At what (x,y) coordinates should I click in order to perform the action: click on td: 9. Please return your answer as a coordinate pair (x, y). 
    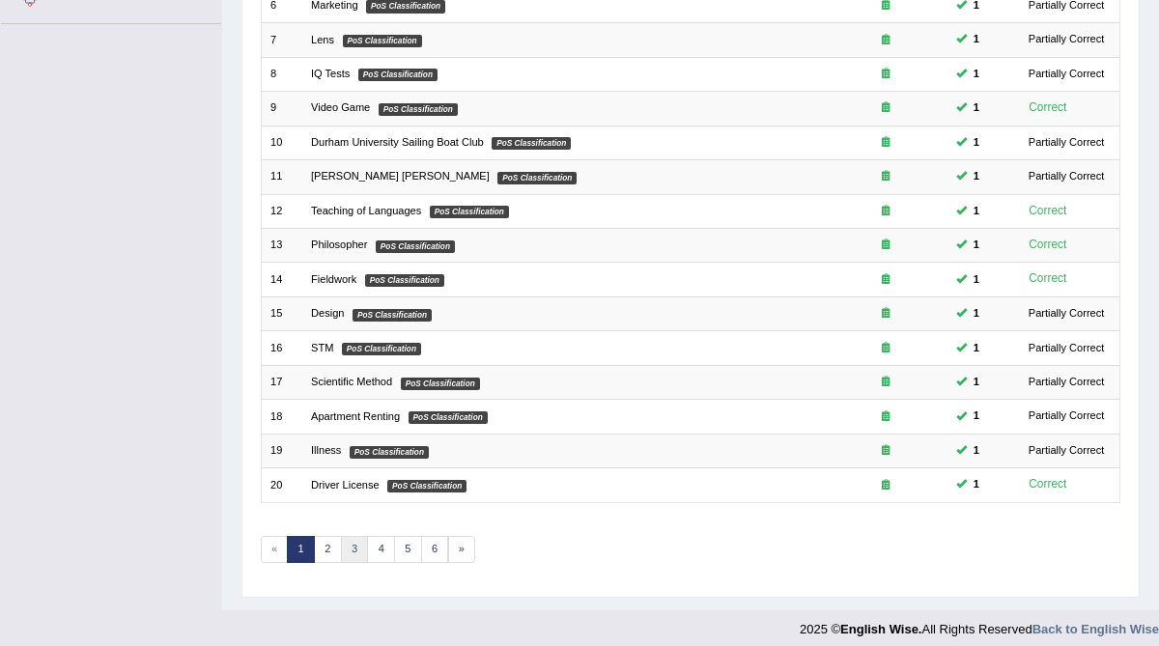
    Looking at the image, I should click on (281, 108).